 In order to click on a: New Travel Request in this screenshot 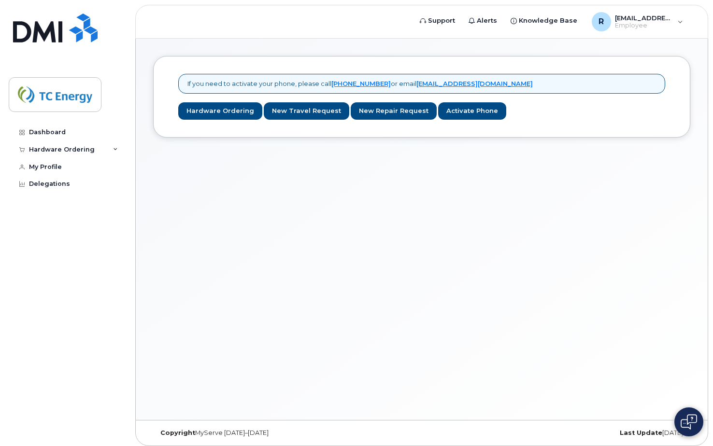, I will do `click(306, 111)`.